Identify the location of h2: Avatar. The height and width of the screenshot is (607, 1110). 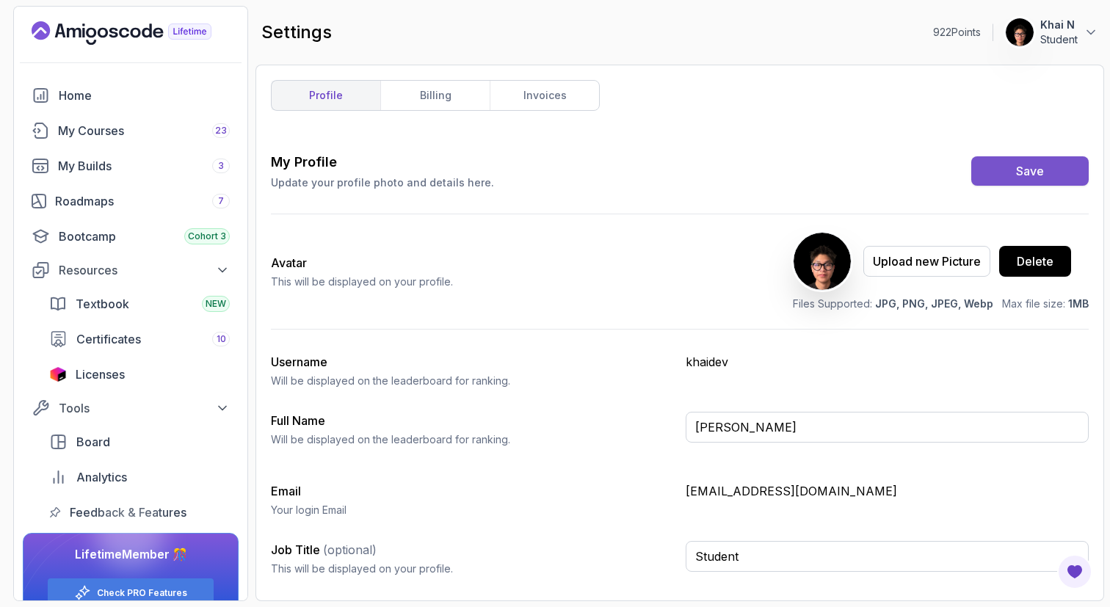
(362, 263).